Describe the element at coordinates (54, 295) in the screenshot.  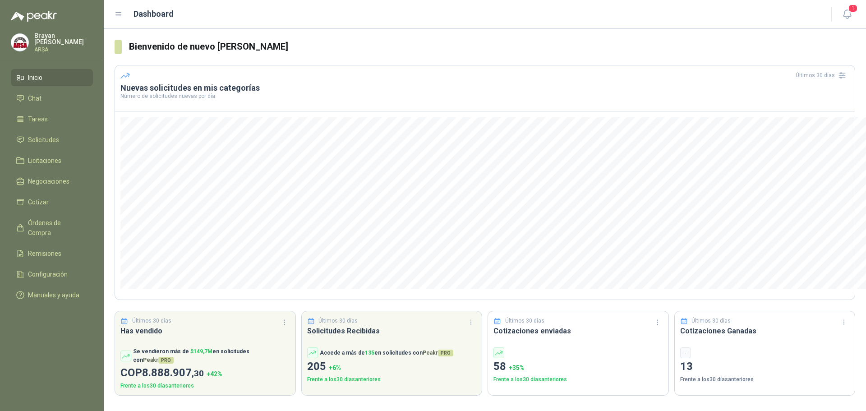
I see `span: Manuales y ayuda` at that location.